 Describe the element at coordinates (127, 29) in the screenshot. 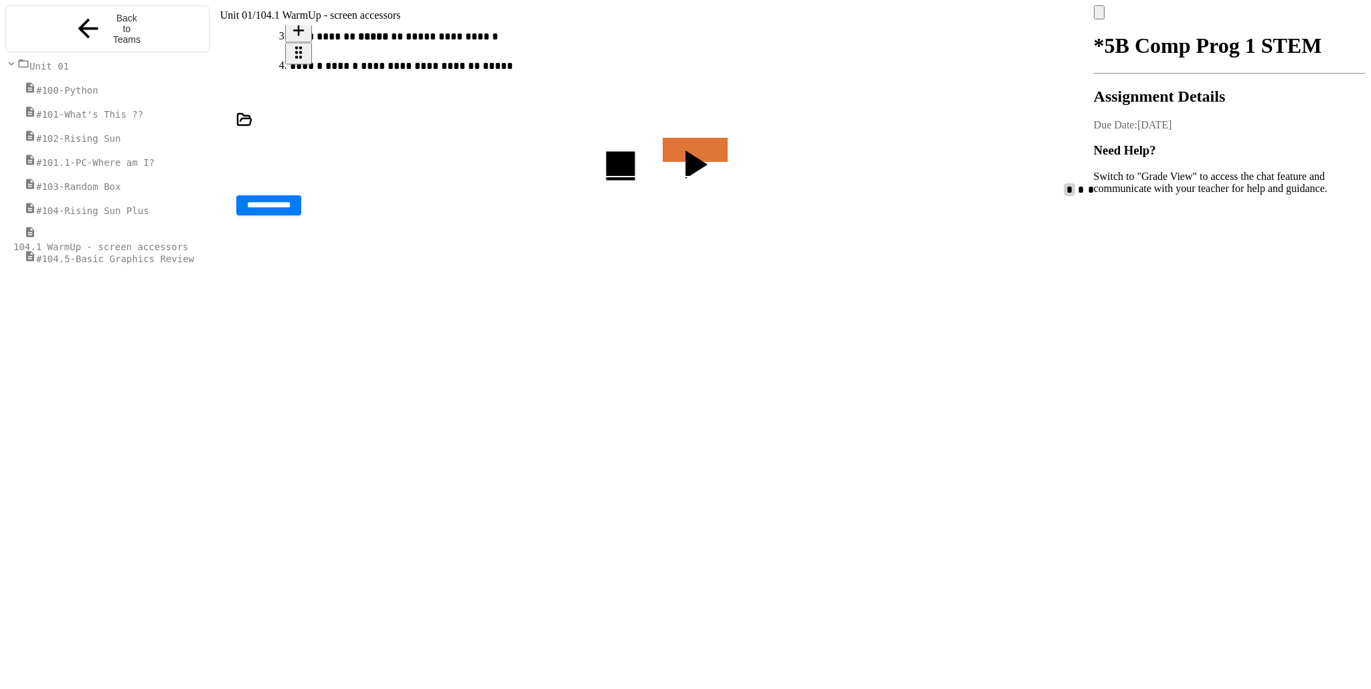

I see `span: Back to Teams` at that location.